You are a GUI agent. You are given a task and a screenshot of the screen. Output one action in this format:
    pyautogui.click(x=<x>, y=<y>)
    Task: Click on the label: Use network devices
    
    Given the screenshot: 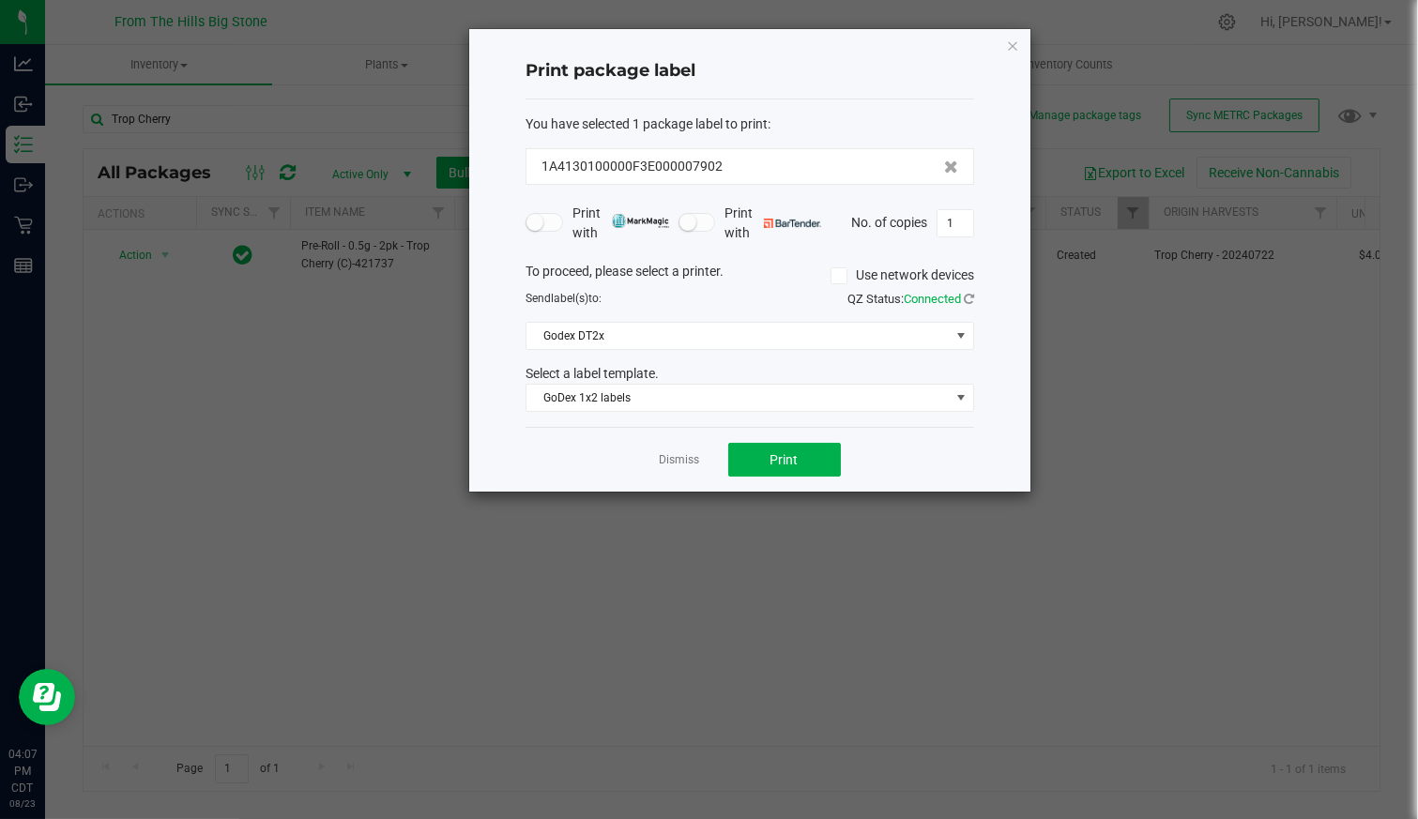 What is the action you would take?
    pyautogui.click(x=902, y=275)
    